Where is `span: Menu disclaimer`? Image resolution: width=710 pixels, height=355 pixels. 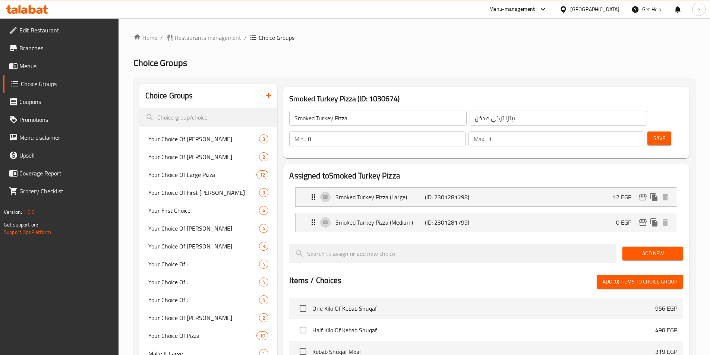
span: Menu disclaimer is located at coordinates (66, 138).